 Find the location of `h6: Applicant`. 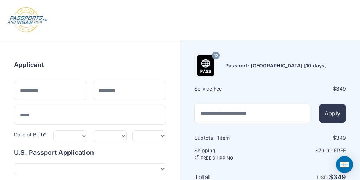

h6: Applicant is located at coordinates (29, 65).